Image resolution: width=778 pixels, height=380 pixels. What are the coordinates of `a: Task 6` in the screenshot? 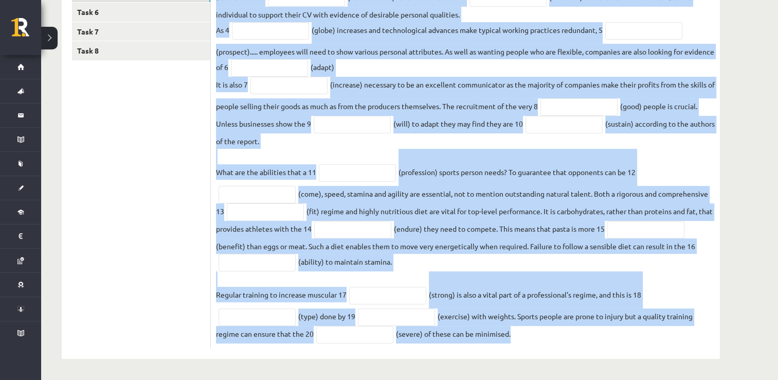 It's located at (141, 12).